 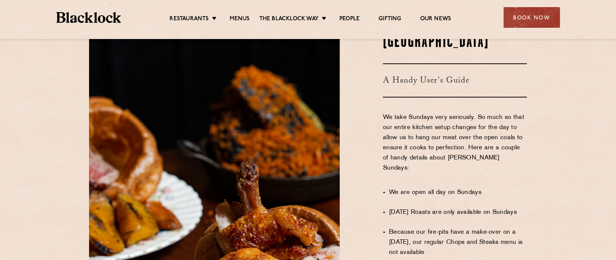 I want to click on h3: A Handy User's Guide, so click(x=454, y=80).